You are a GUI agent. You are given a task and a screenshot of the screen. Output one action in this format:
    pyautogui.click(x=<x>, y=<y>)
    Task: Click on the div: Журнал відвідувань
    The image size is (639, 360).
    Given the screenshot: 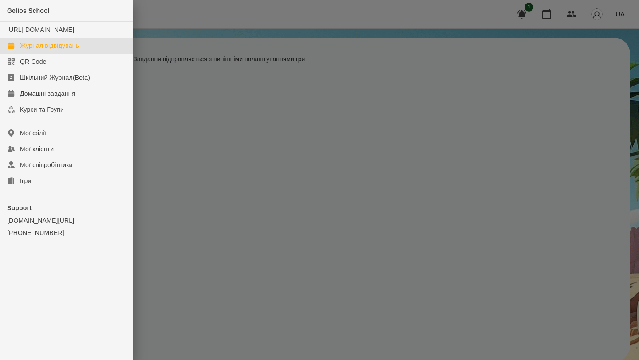 What is the action you would take?
    pyautogui.click(x=49, y=46)
    